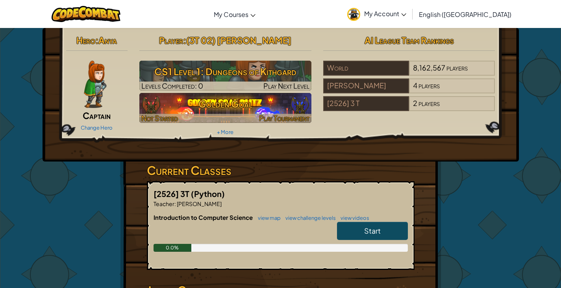 This screenshot has width=561, height=288. I want to click on a: World8,162,567players, so click(409, 72).